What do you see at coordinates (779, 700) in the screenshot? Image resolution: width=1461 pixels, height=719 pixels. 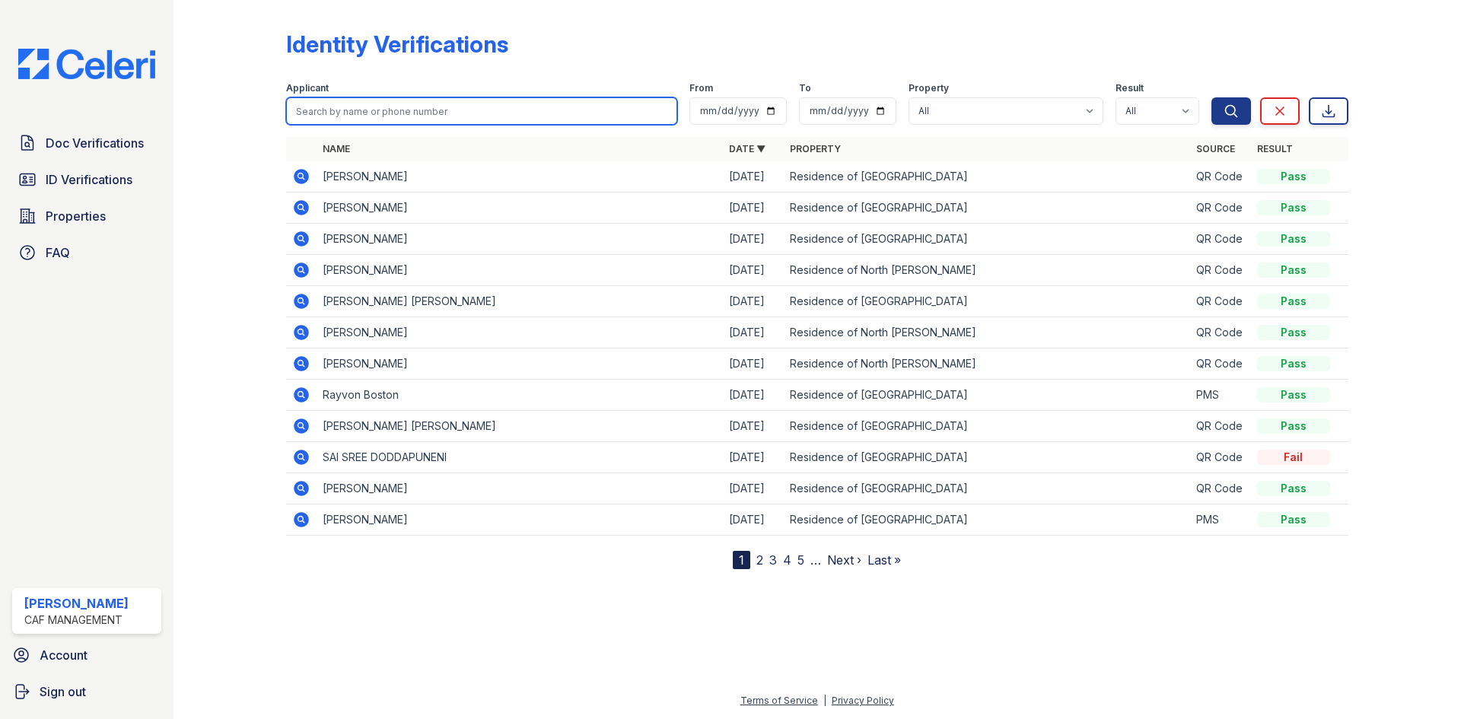 I see `a: Terms of Service` at bounding box center [779, 700].